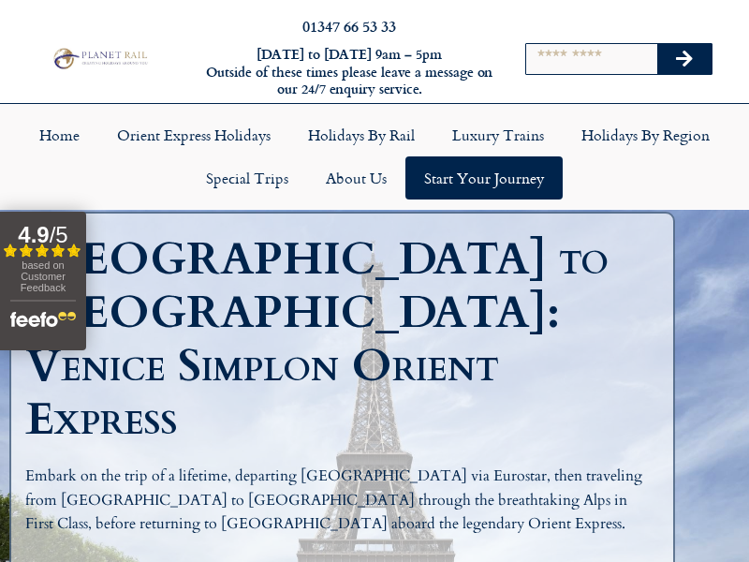 The height and width of the screenshot is (562, 749). I want to click on nav: Menu, so click(375, 156).